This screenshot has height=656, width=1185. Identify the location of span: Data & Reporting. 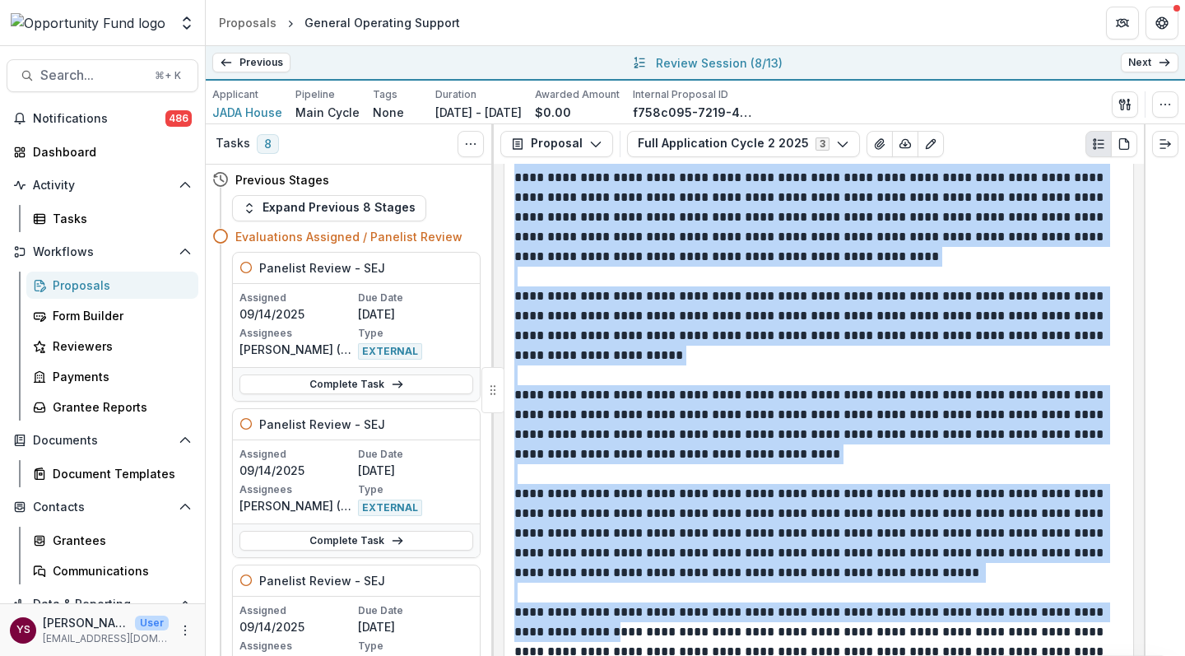
(102, 604).